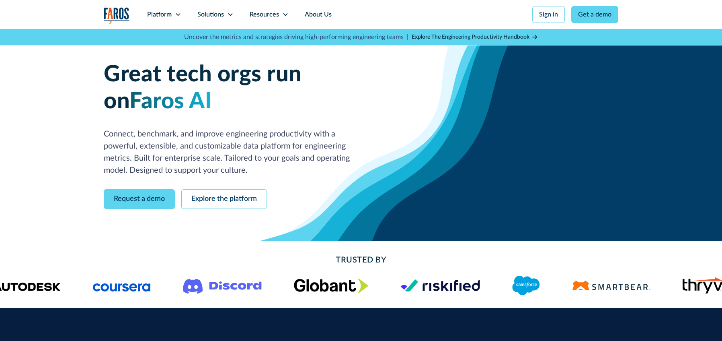 The height and width of the screenshot is (341, 722). I want to click on img: Logo of the CRM platform Salesforce., so click(526, 285).